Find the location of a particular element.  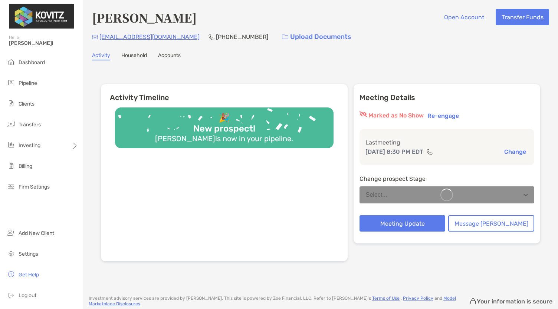

span: Clients is located at coordinates (26, 104).